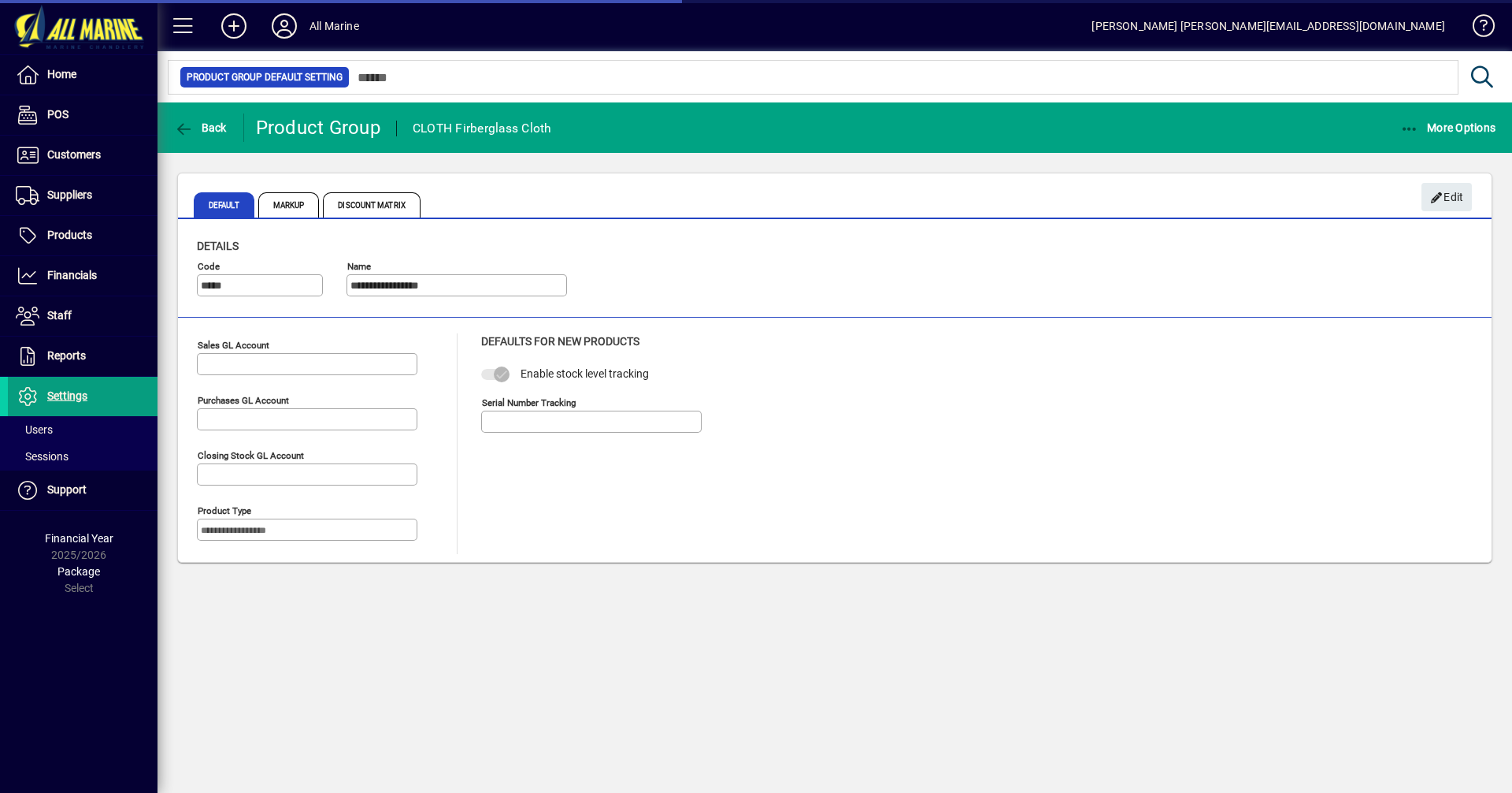  I want to click on span: Markup, so click(289, 205).